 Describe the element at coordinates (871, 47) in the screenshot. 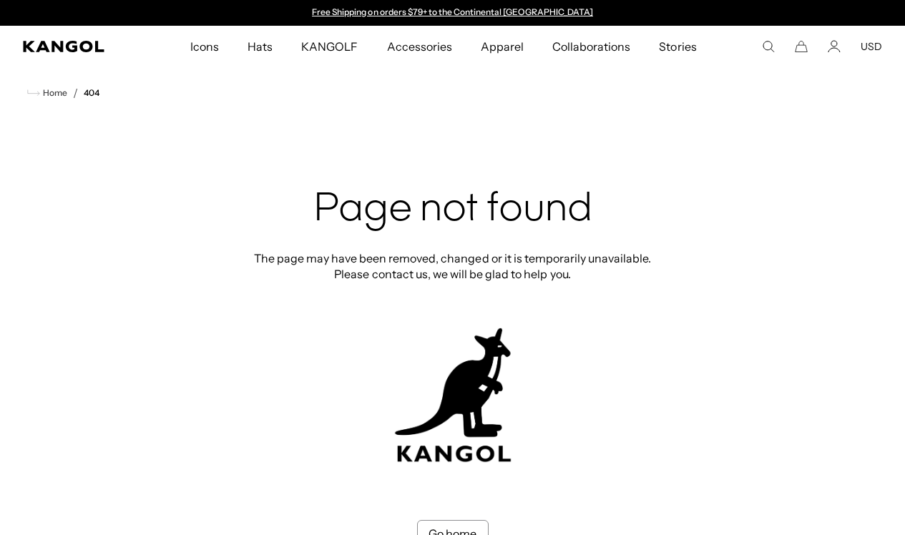

I see `button: USD` at that location.